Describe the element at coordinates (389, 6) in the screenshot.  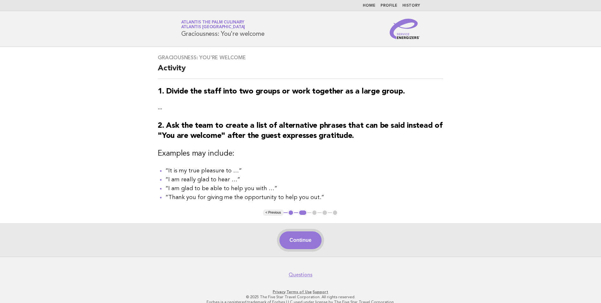
I see `a: Profile` at that location.